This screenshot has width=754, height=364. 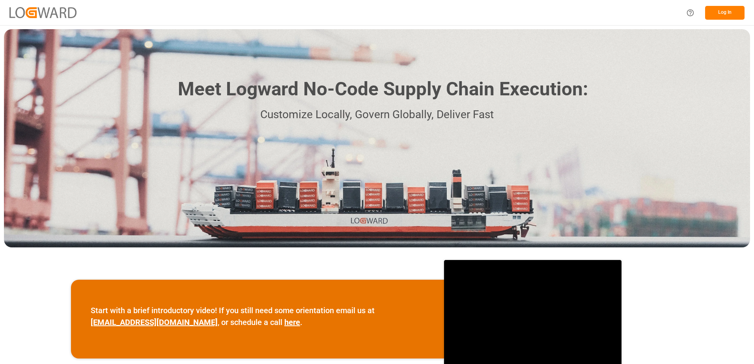 I want to click on p: Start with a brief introductory video! If you still need some orientation email us at , or schedu..., so click(x=257, y=317).